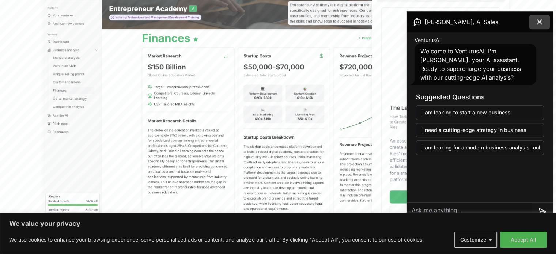 This screenshot has width=556, height=254. Describe the element at coordinates (480, 97) in the screenshot. I see `h3: Suggested Questions` at that location.